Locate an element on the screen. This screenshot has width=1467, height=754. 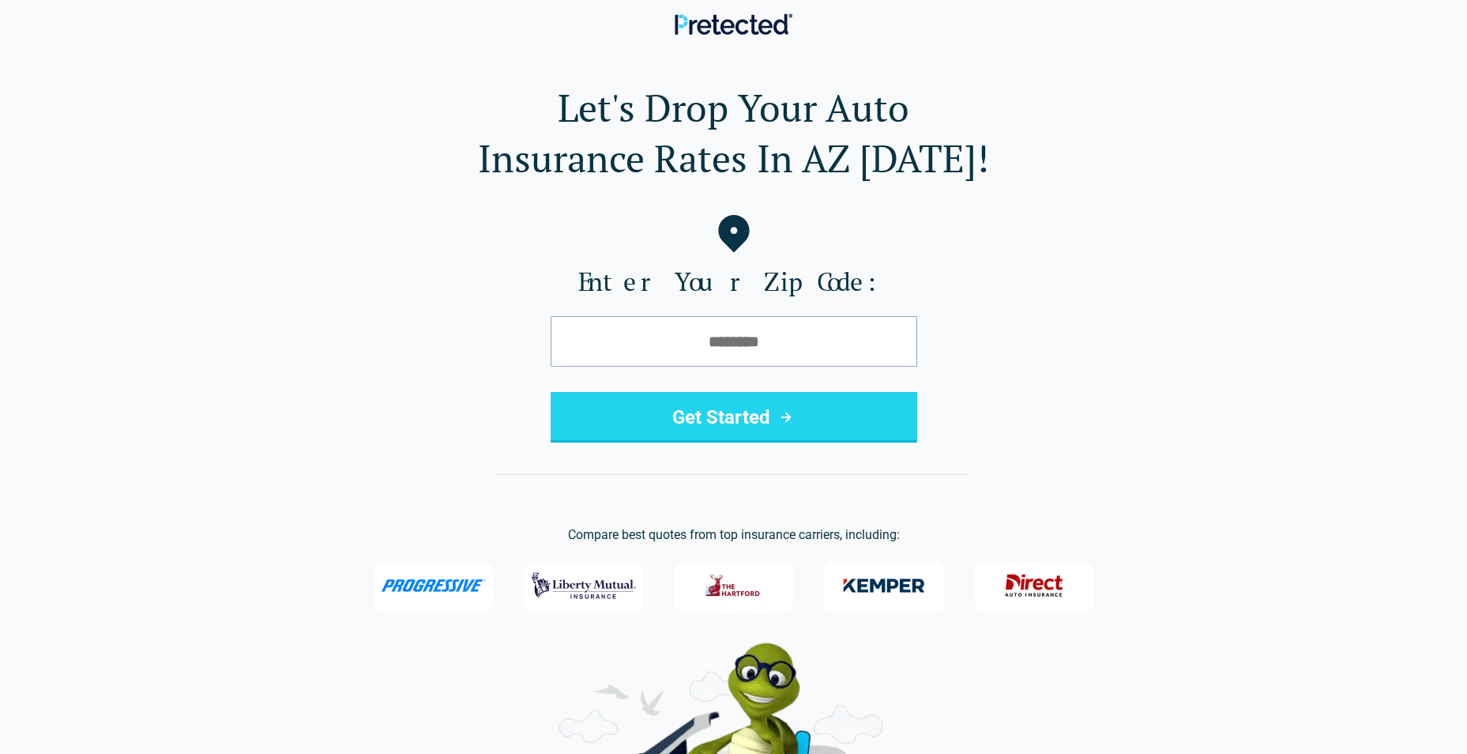
img: The Hartford is located at coordinates (734, 585).